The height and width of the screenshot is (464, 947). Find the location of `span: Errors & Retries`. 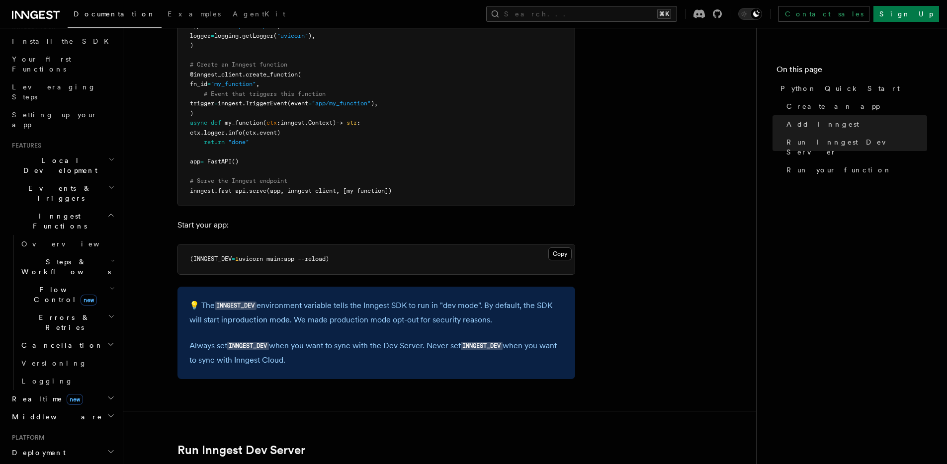

span: Errors & Retries is located at coordinates (63, 323).